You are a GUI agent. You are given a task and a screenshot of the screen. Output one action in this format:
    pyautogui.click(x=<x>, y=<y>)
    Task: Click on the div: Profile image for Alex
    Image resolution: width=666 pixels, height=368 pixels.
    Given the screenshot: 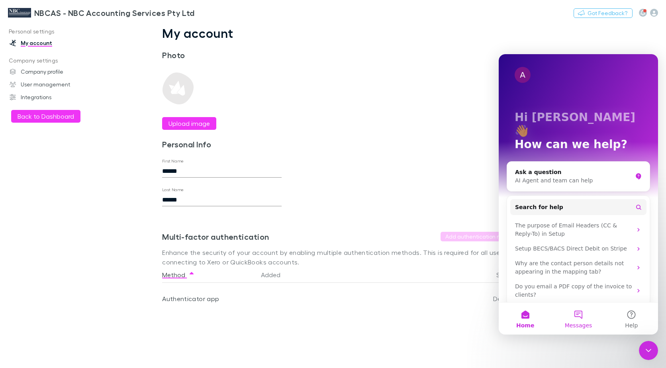 What is the action you would take?
    pyautogui.click(x=24, y=21)
    